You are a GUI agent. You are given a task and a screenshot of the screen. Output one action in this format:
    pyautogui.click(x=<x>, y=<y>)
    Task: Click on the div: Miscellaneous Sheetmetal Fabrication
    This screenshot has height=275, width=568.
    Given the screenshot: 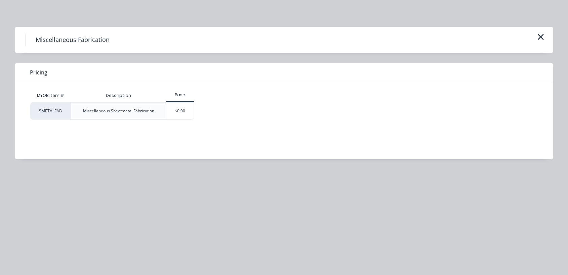 What is the action you would take?
    pyautogui.click(x=119, y=111)
    